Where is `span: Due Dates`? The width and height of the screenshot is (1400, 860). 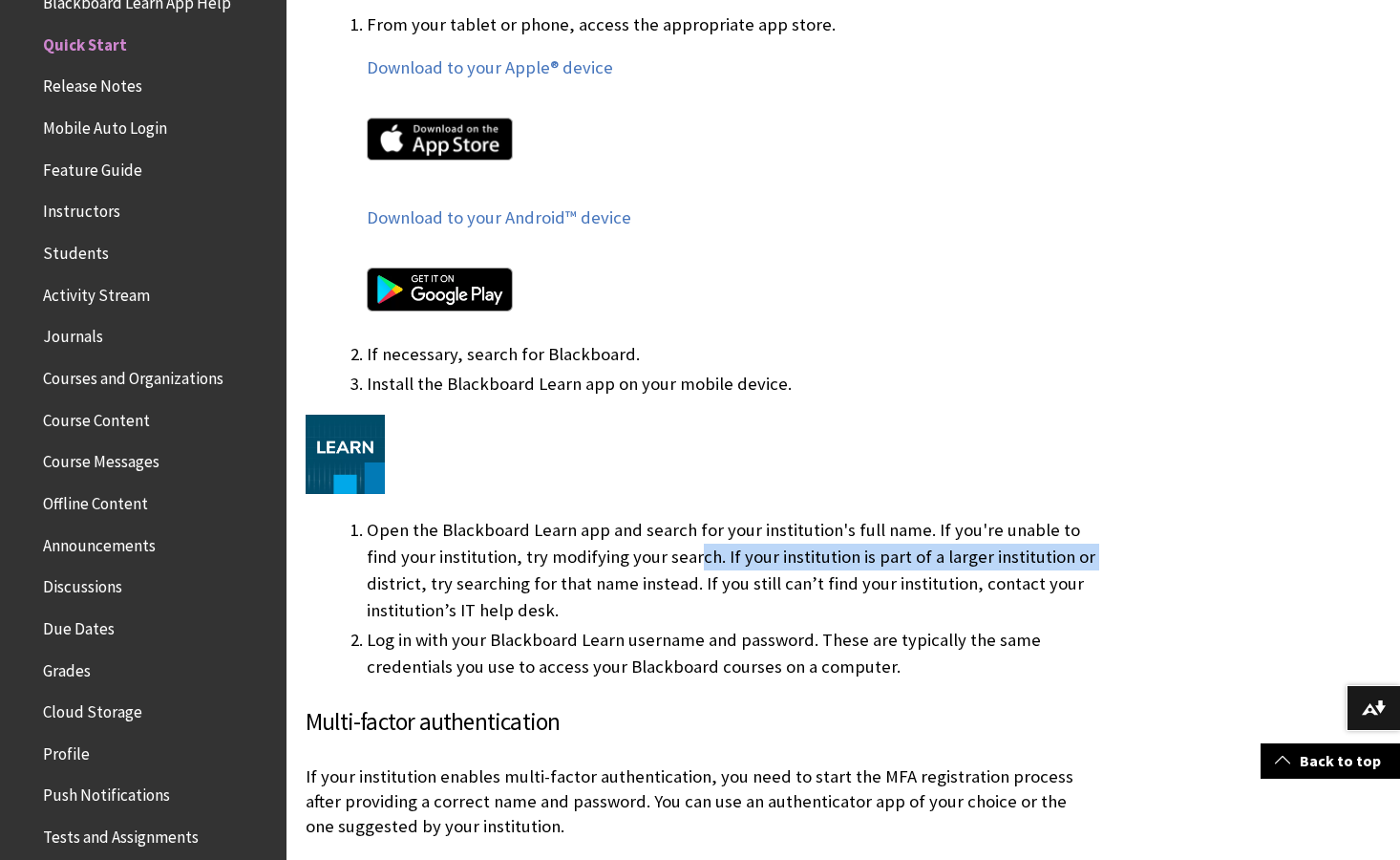 span: Due Dates is located at coordinates (79, 624).